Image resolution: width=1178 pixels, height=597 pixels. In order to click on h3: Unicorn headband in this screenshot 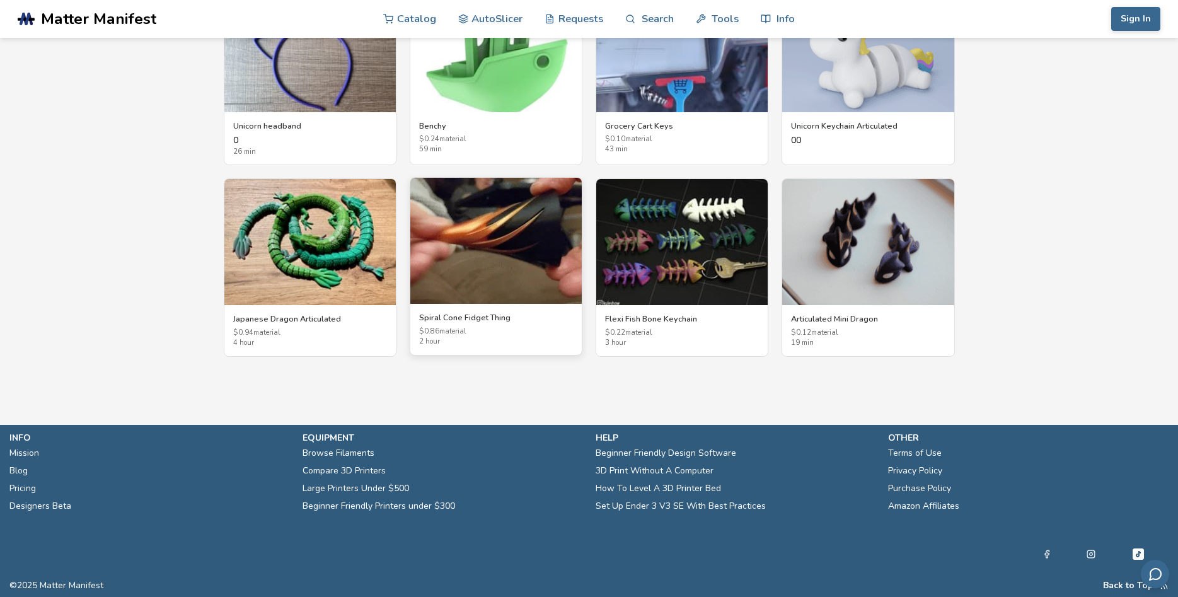, I will do `click(310, 126)`.